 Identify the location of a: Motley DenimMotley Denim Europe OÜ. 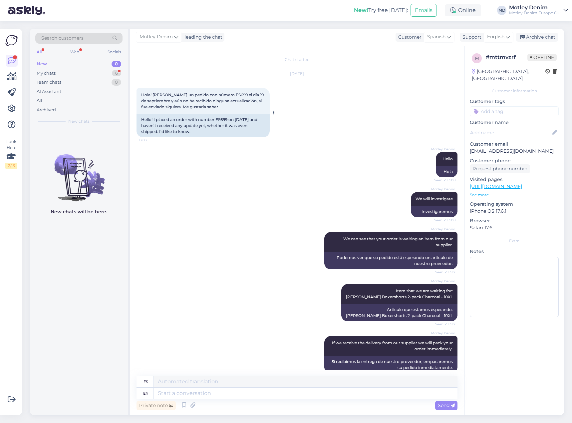
(539, 10).